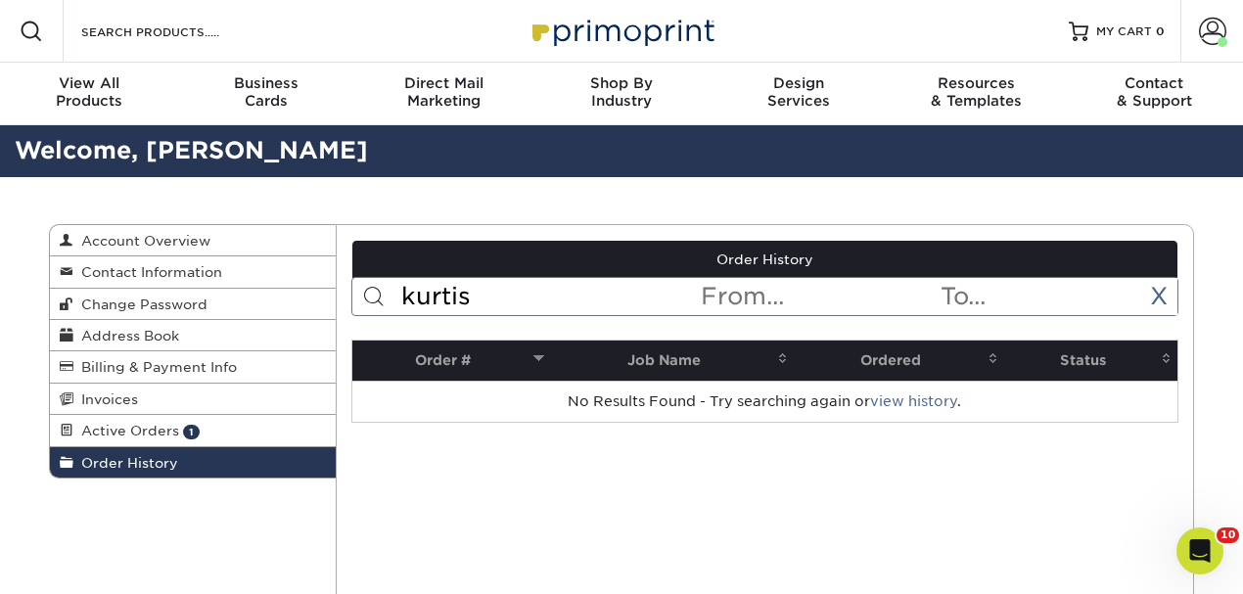 Image resolution: width=1243 pixels, height=594 pixels. Describe the element at coordinates (193, 399) in the screenshot. I see `a: Invoices` at that location.